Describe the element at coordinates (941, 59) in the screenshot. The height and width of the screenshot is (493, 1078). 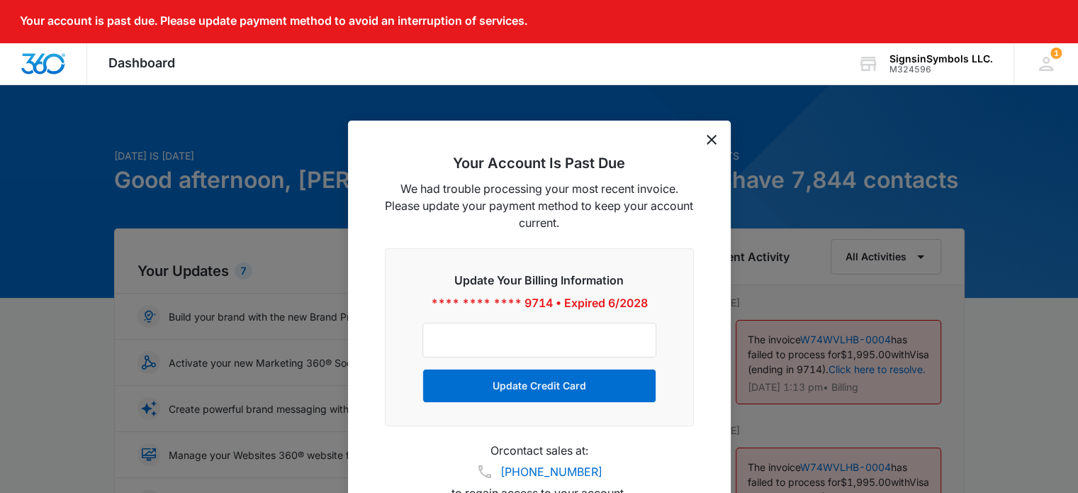
I see `div: account name` at that location.